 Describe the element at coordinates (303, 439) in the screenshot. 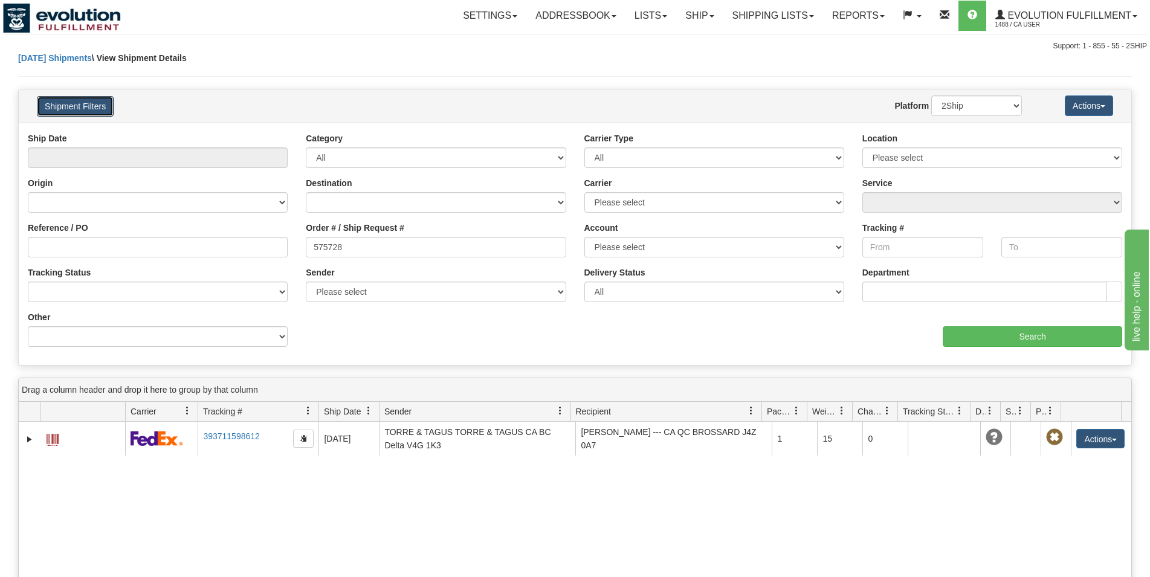

I see `button: Copy to clipboard` at that location.